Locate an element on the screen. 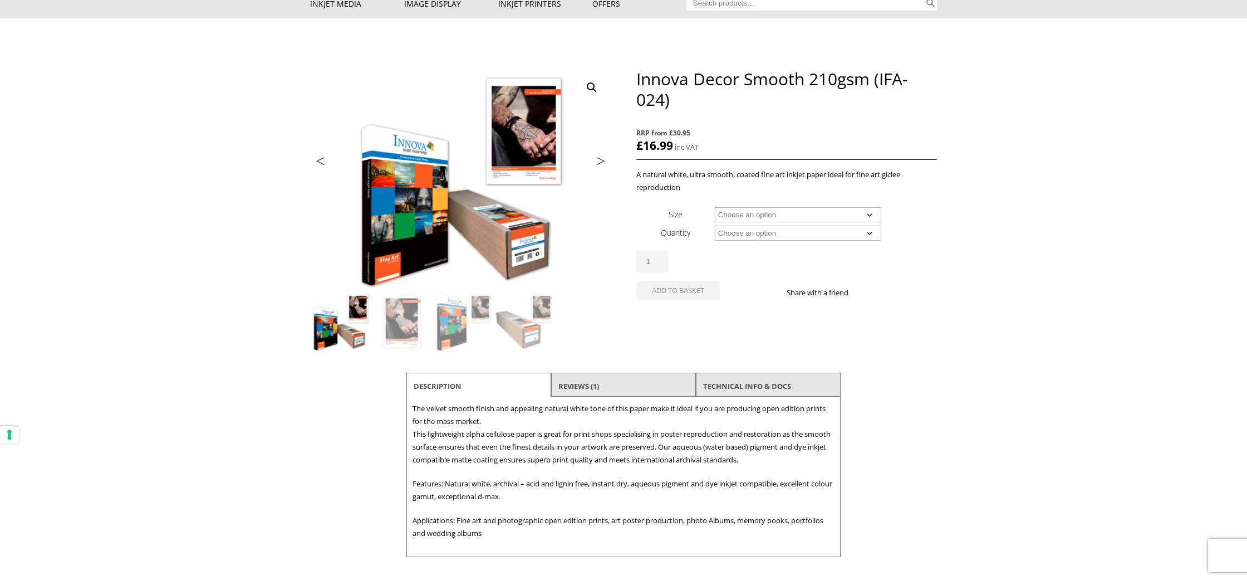  a: View full-screen image gallery is located at coordinates (592, 87).